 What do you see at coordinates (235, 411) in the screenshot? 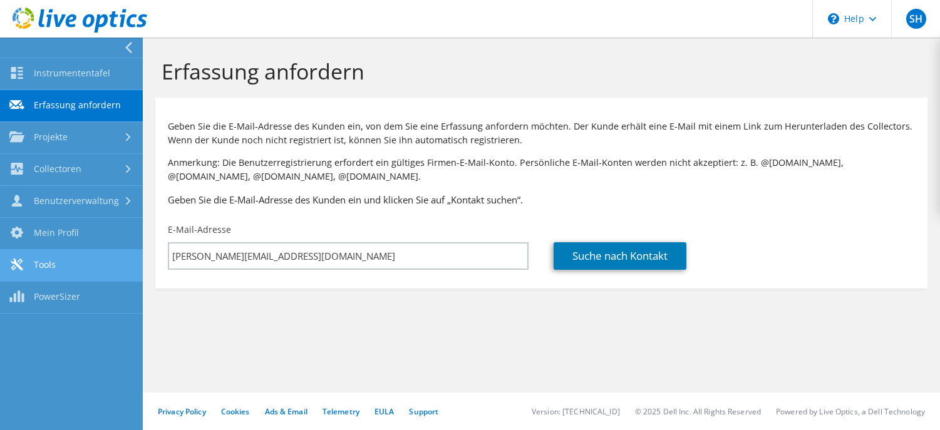
I see `a: Cookies` at bounding box center [235, 411].